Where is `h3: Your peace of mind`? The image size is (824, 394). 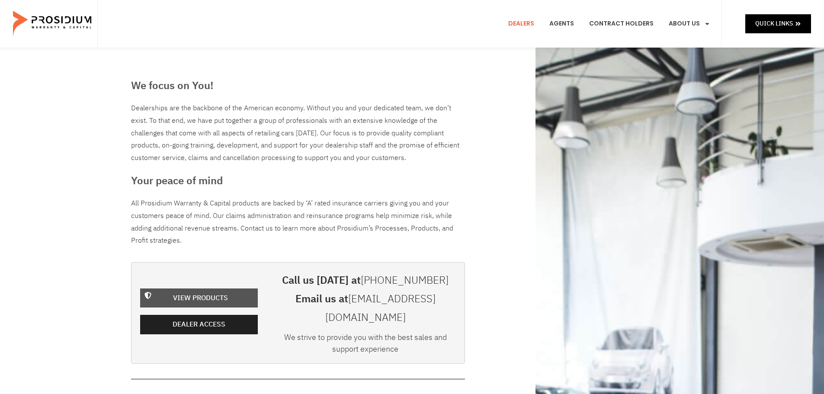 h3: Your peace of mind is located at coordinates (298, 181).